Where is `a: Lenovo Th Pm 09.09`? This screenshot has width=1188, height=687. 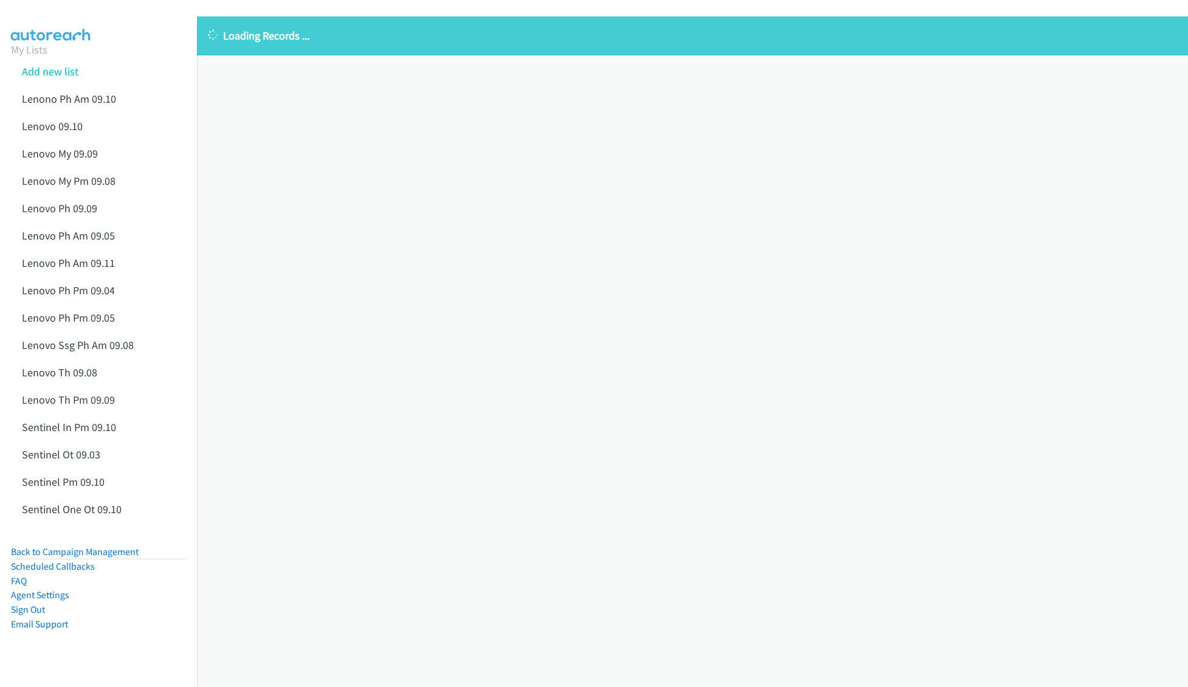
a: Lenovo Th Pm 09.09 is located at coordinates (68, 399).